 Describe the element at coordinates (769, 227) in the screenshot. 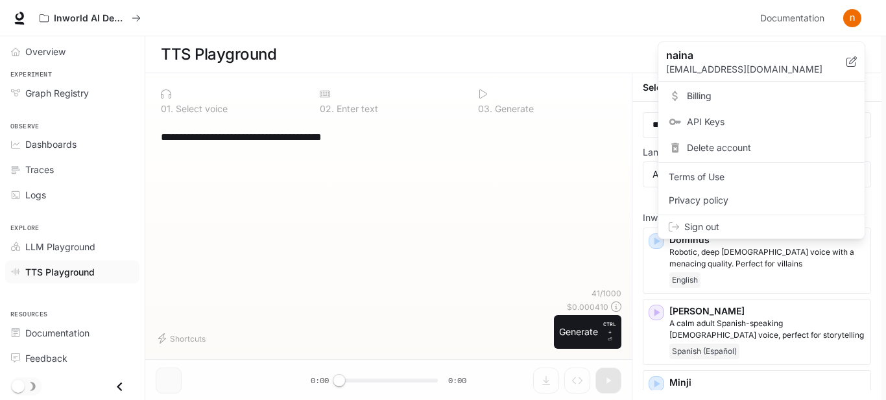

I see `span: Sign out` at that location.